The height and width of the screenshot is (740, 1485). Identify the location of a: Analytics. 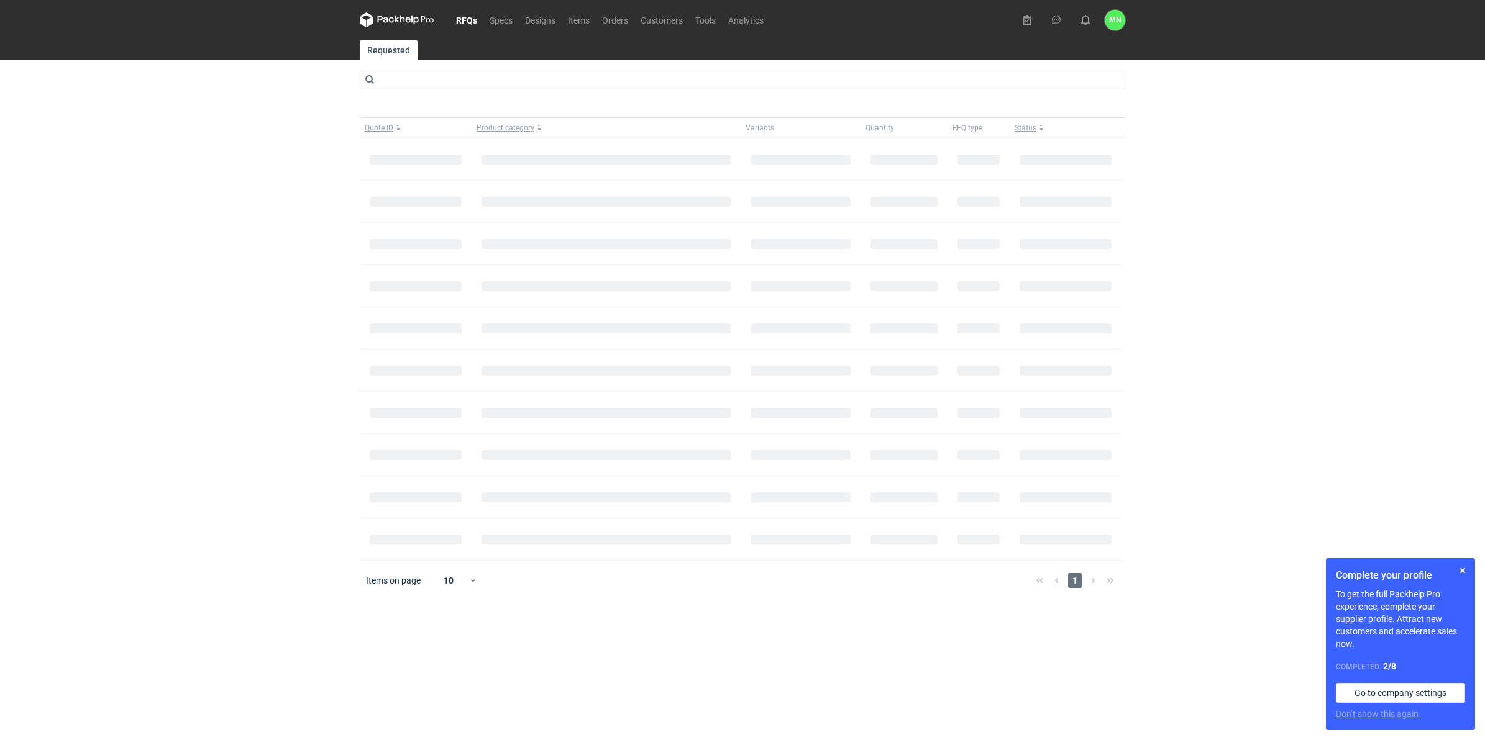
(745, 20).